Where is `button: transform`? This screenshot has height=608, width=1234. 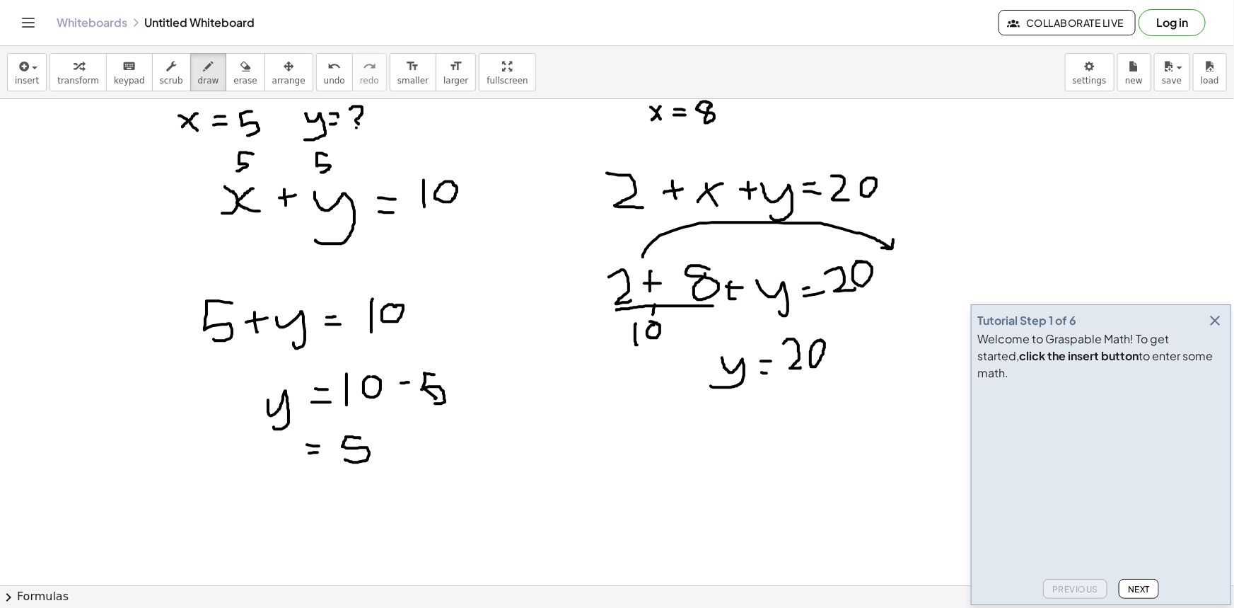
button: transform is located at coordinates (78, 72).